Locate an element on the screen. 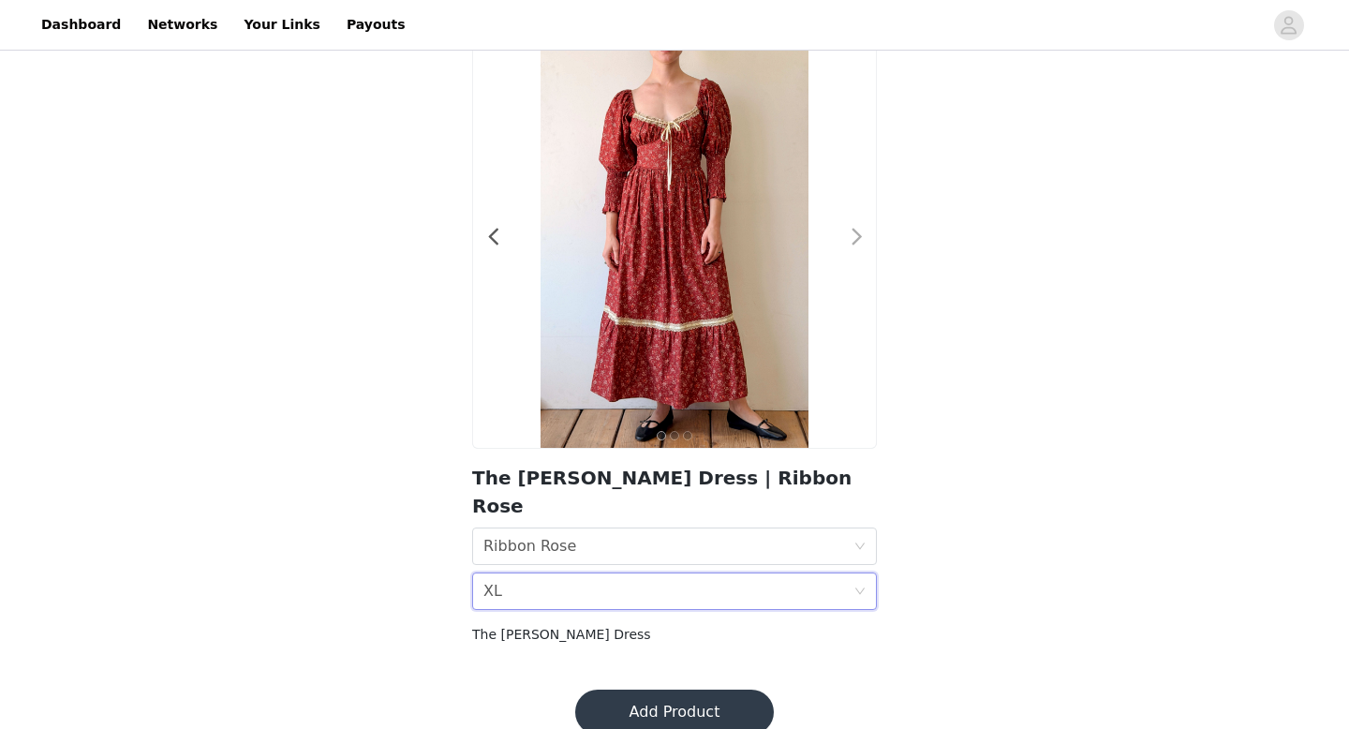 Image resolution: width=1349 pixels, height=729 pixels. div: avatar is located at coordinates (1288, 25).